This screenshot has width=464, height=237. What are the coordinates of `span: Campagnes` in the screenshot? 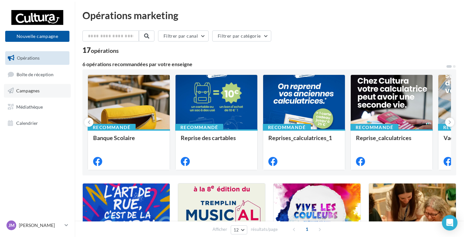 It's located at (28, 91).